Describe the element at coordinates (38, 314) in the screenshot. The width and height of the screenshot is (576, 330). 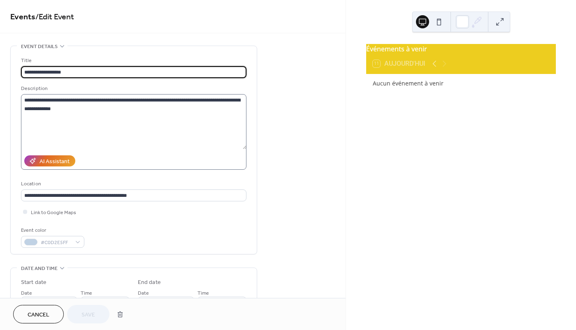
I see `button: Cancel` at that location.